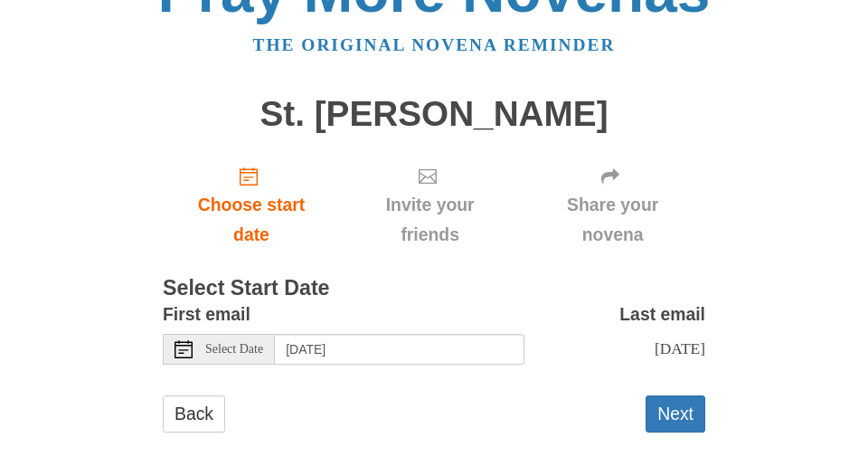  What do you see at coordinates (206, 314) in the screenshot?
I see `label: First email` at bounding box center [206, 314].